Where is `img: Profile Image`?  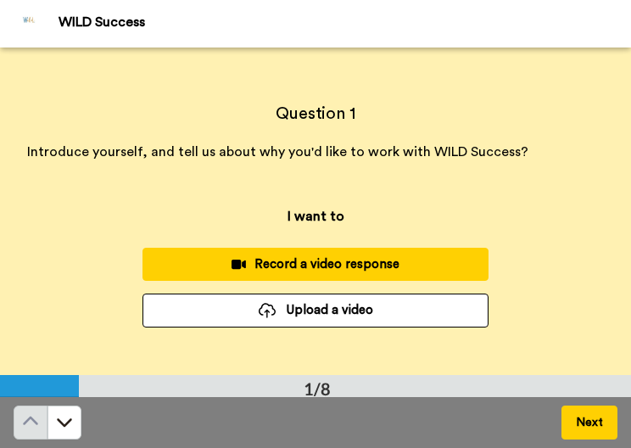 img: Profile Image is located at coordinates (30, 24).